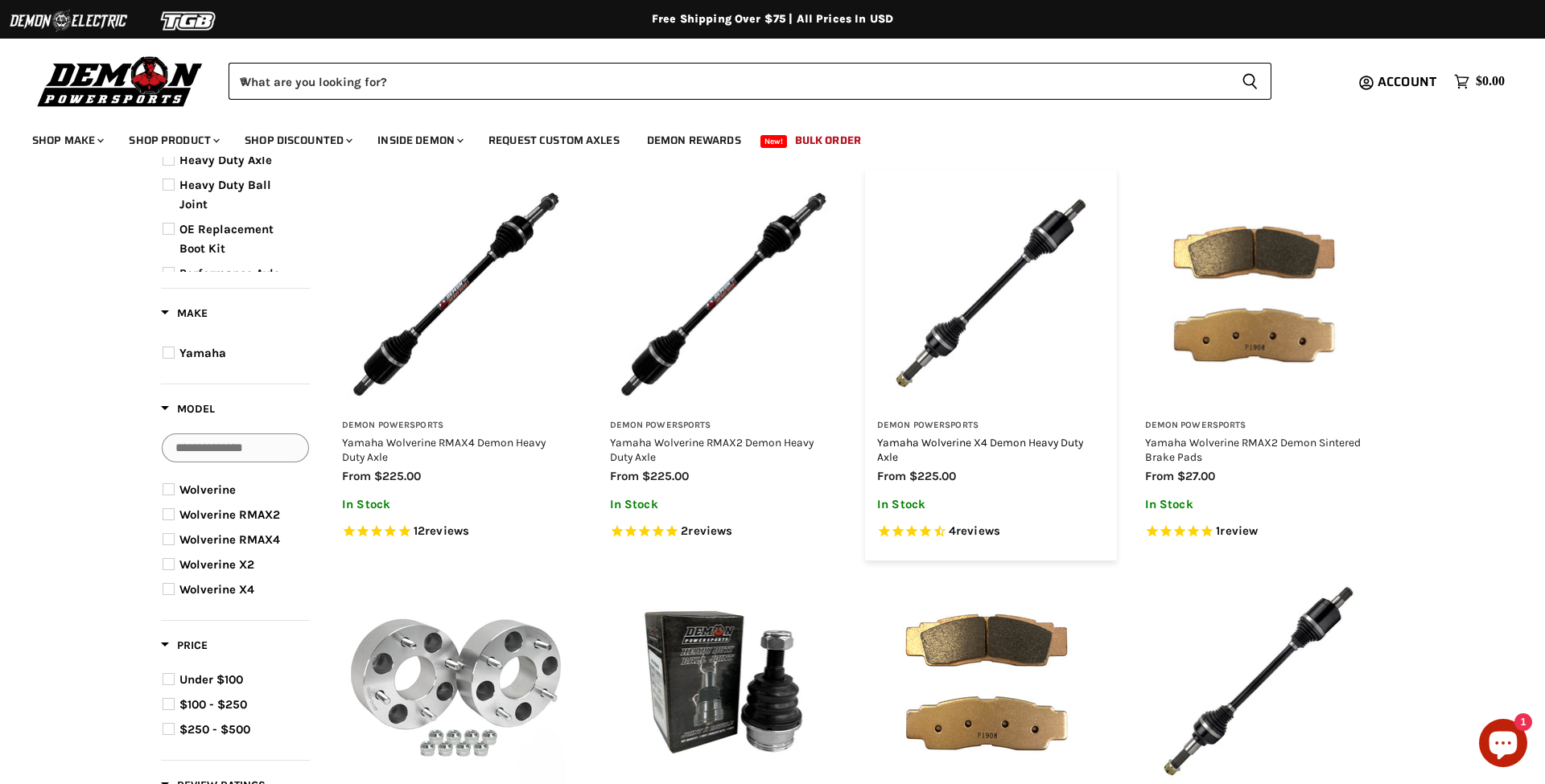 The width and height of the screenshot is (1545, 784). I want to click on a: $0.00, so click(1479, 82).